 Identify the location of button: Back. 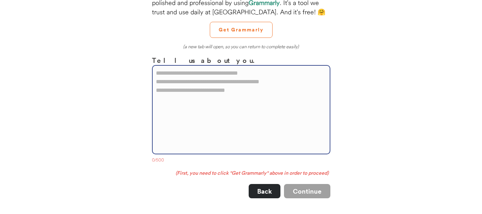
(264, 191).